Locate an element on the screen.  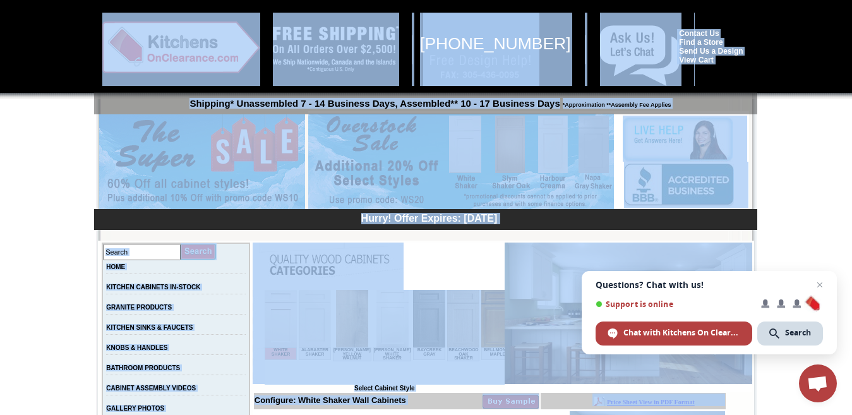
img: White Shaker is located at coordinates (628, 313).